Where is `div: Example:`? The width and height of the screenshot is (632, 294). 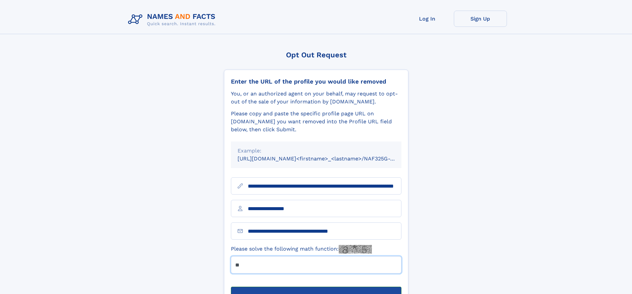
div: Example: is located at coordinates (316, 151).